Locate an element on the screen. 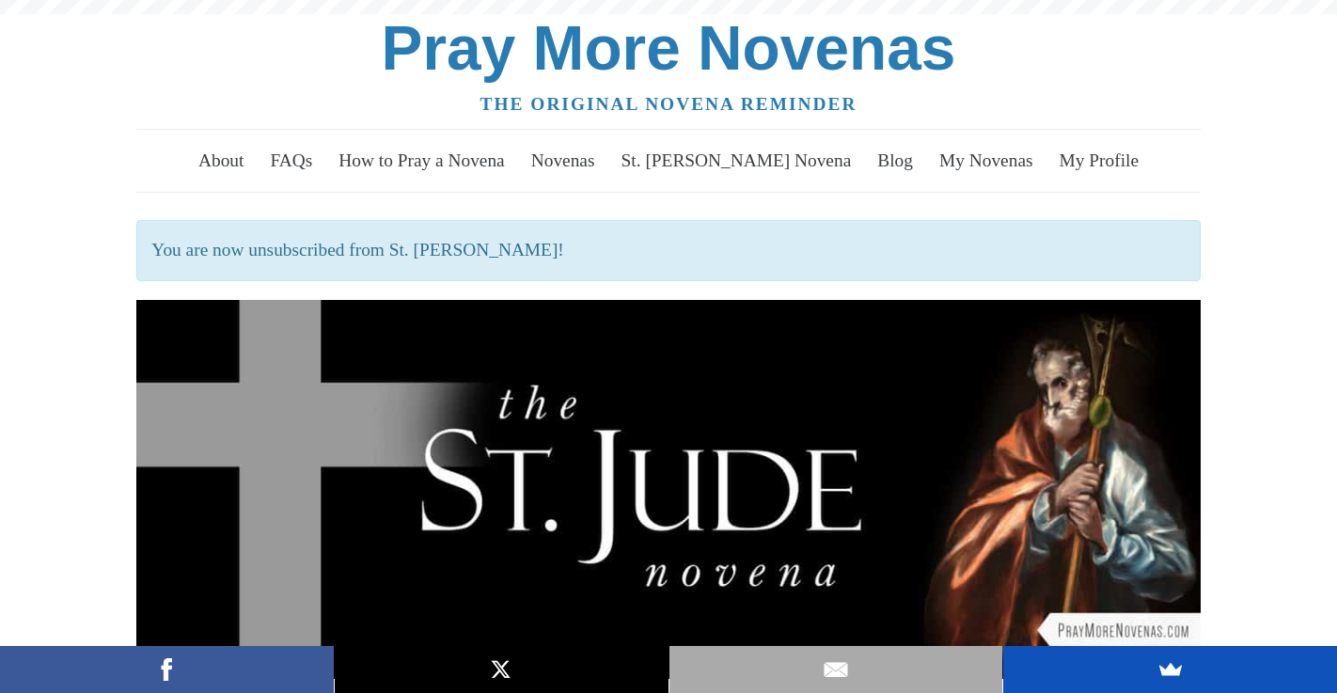 This screenshot has width=1337, height=693. img: X is located at coordinates (501, 670).